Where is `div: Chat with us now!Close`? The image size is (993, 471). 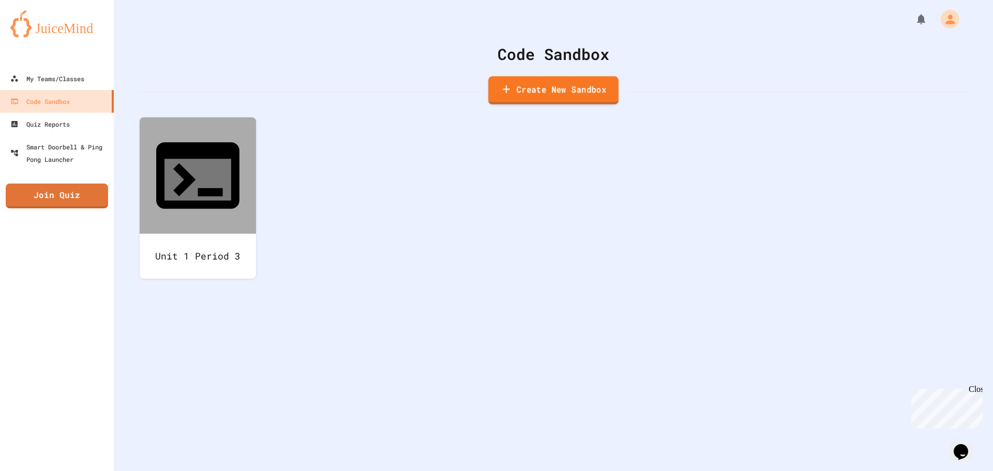 div: Chat with us now!Close is located at coordinates (38, 35).